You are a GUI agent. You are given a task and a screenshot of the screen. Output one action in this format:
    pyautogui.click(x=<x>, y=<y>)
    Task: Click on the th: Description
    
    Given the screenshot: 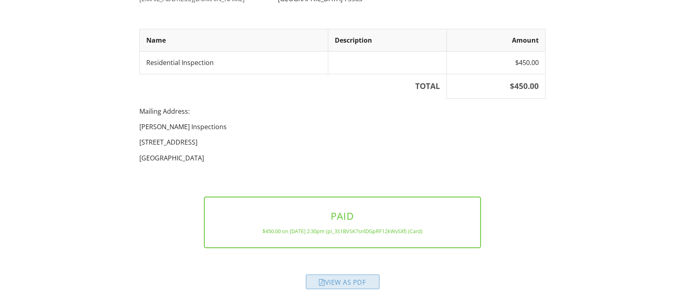 What is the action you would take?
    pyautogui.click(x=388, y=40)
    